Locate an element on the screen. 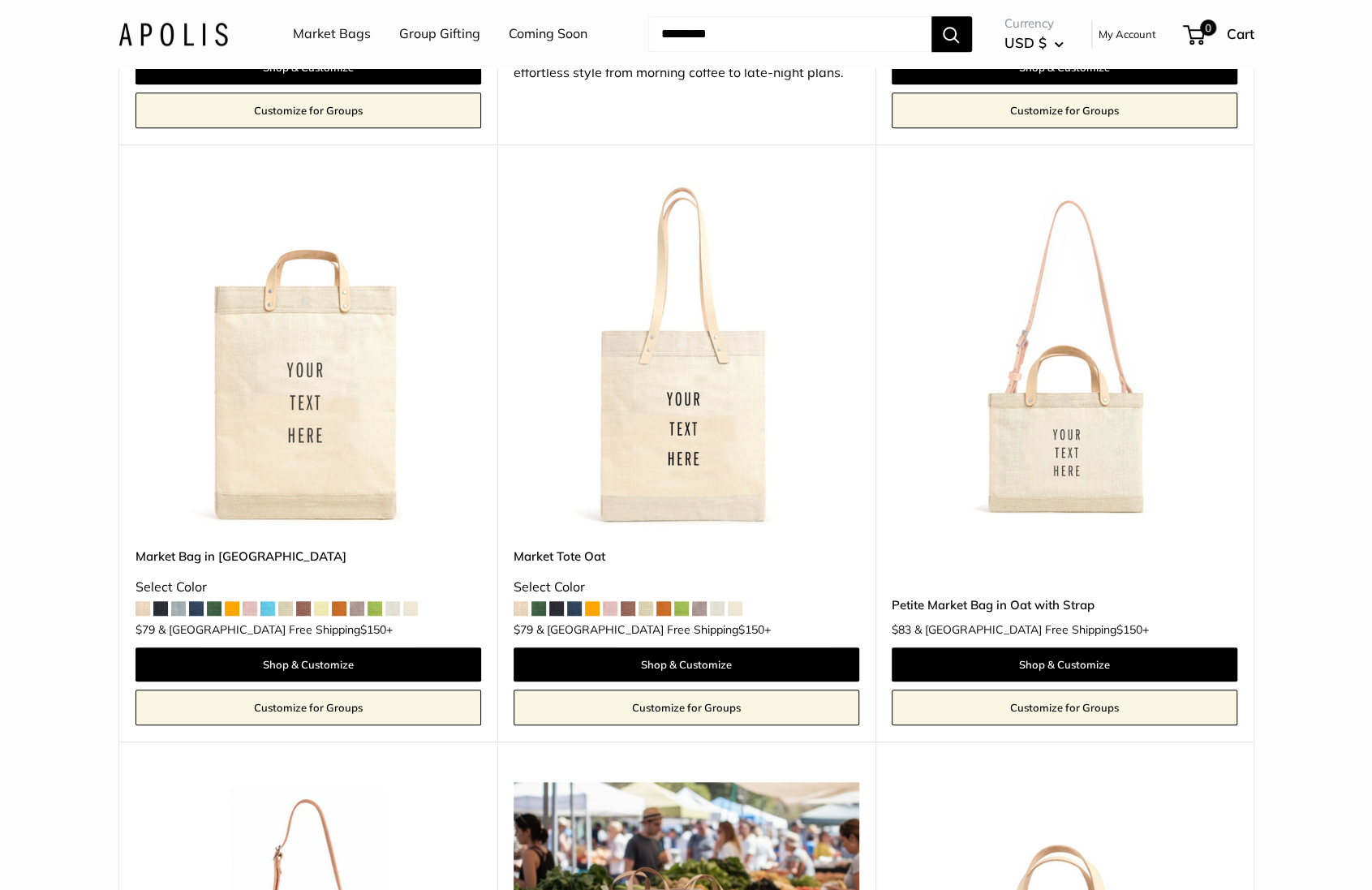 This screenshot has width=1372, height=890. img: Petite Market Bag in Oat with Strap is located at coordinates (1064, 358).